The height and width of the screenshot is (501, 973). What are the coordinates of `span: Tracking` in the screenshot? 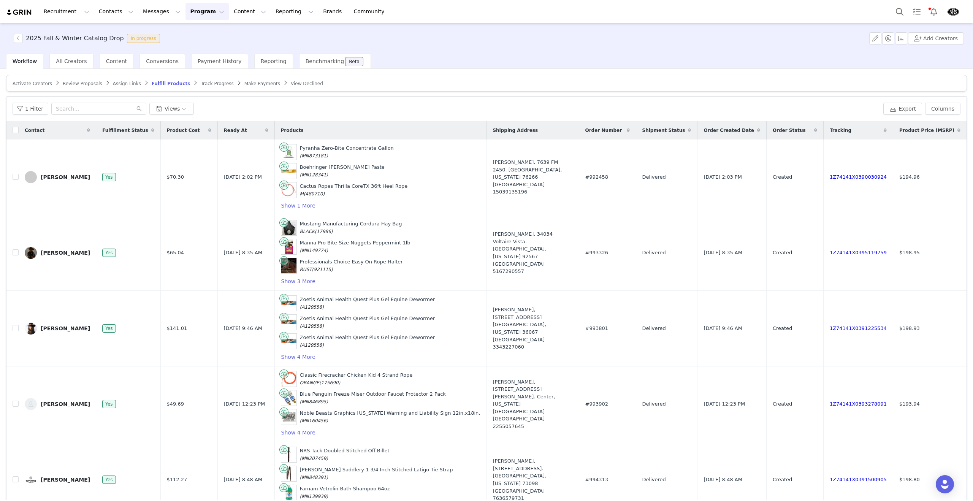 It's located at (840, 130).